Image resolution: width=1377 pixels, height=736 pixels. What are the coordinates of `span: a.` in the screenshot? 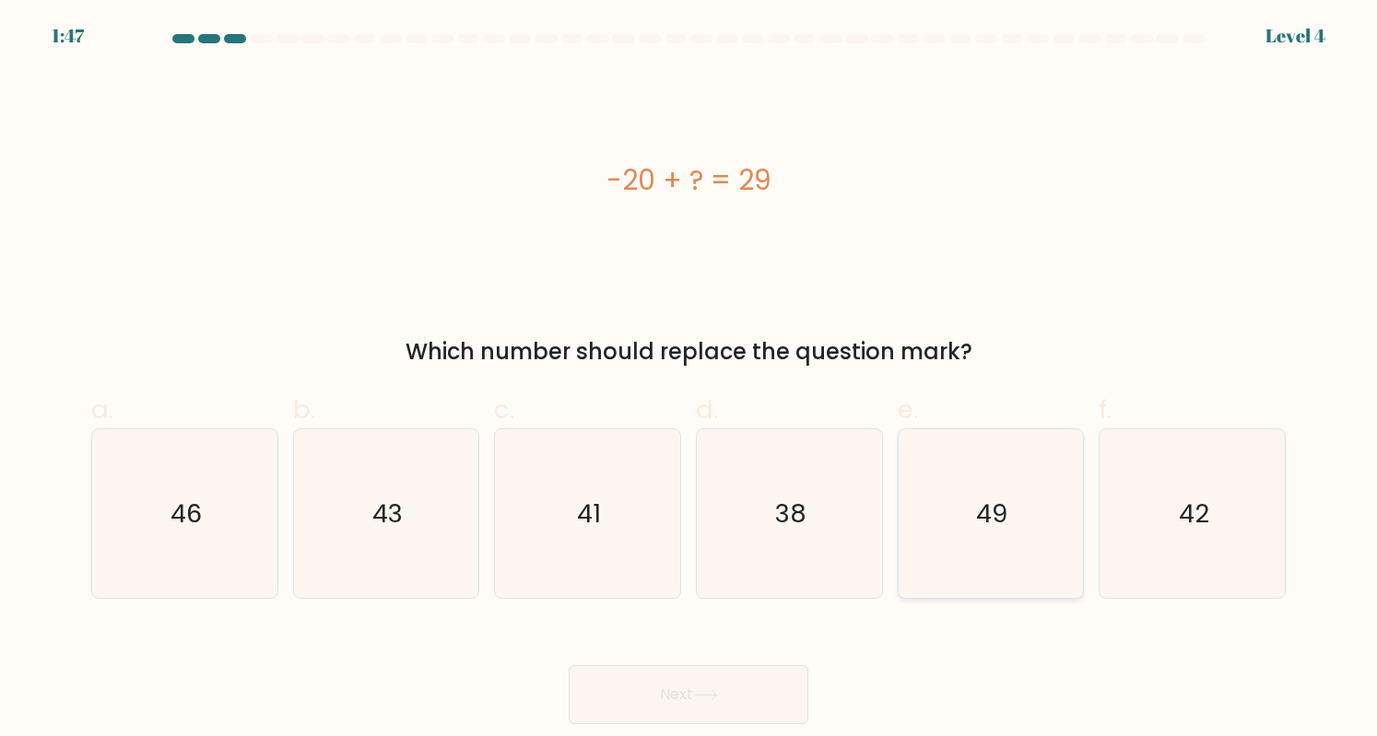 It's located at (102, 409).